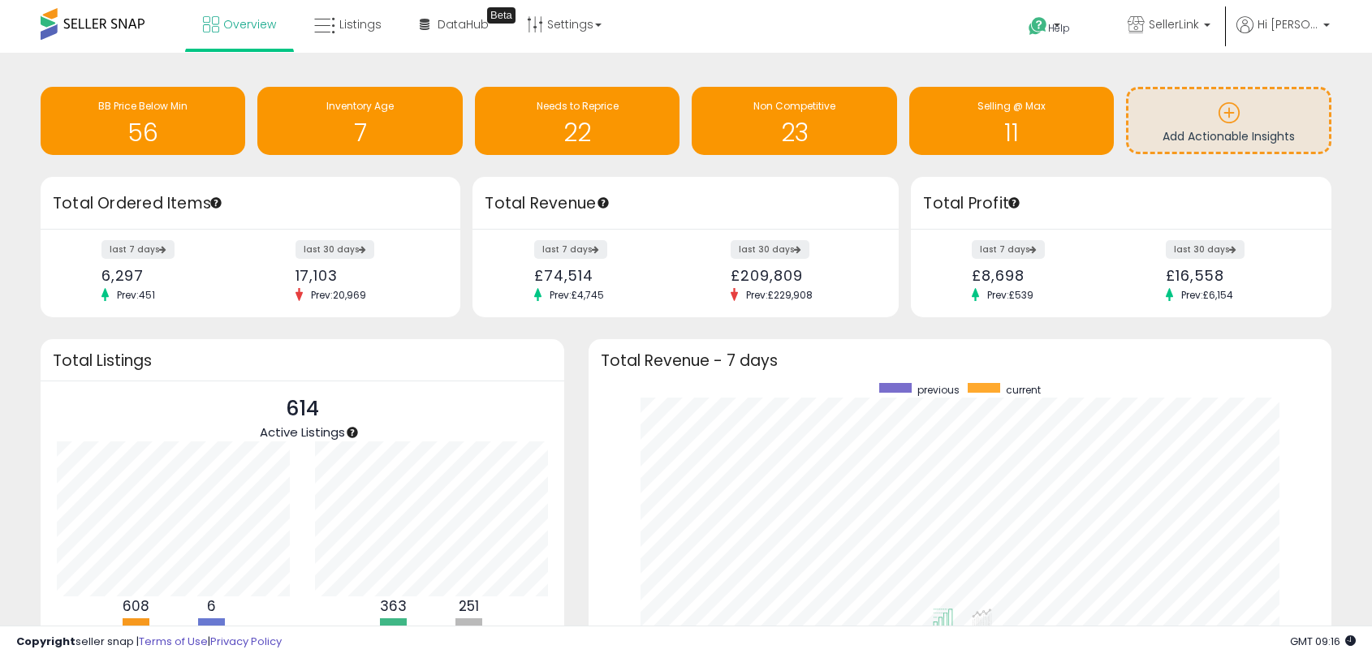  What do you see at coordinates (1228, 136) in the screenshot?
I see `span: Add Actionable Insights` at bounding box center [1228, 136].